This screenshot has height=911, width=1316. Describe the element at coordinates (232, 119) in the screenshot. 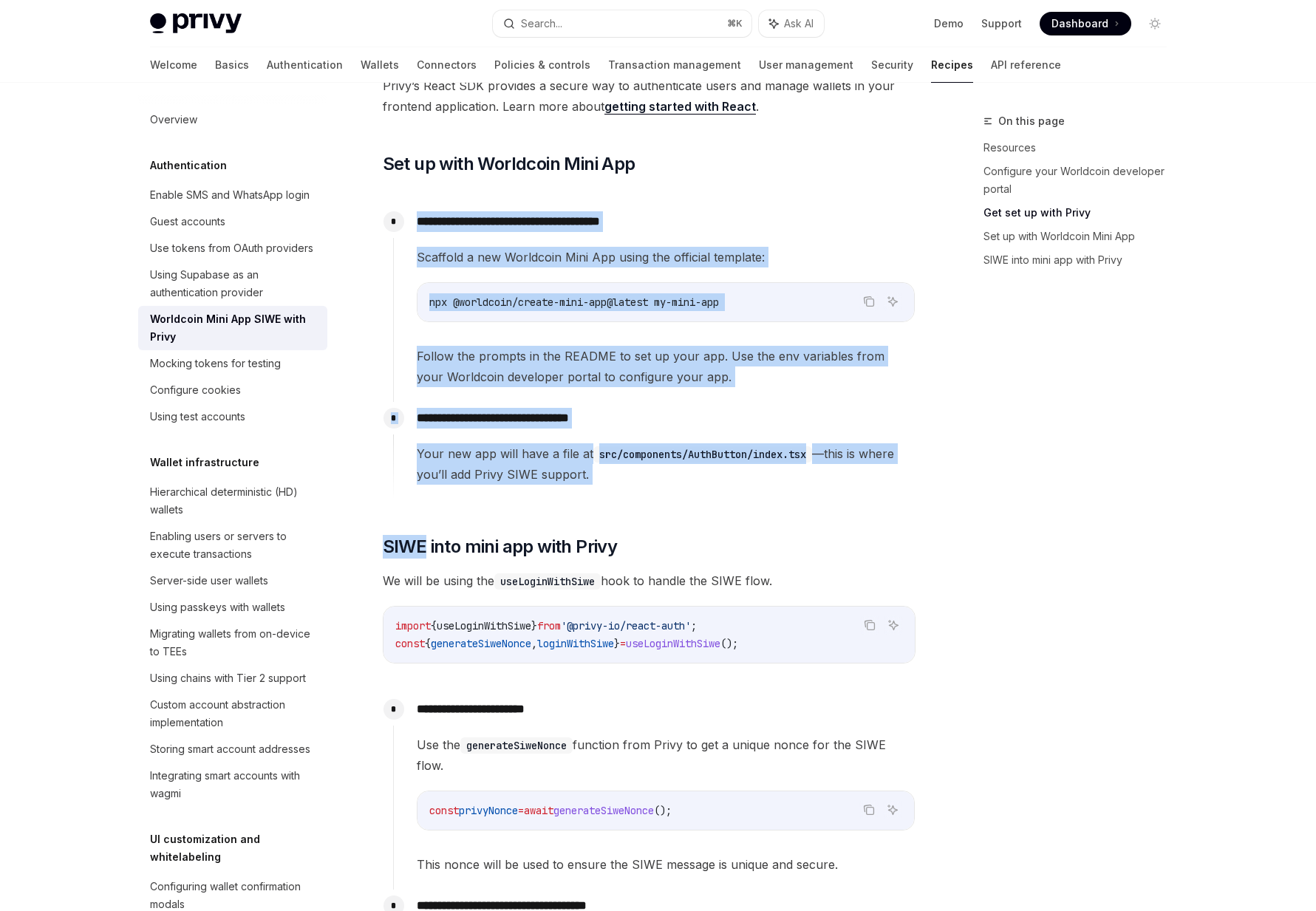

I see `a: Overview` at that location.